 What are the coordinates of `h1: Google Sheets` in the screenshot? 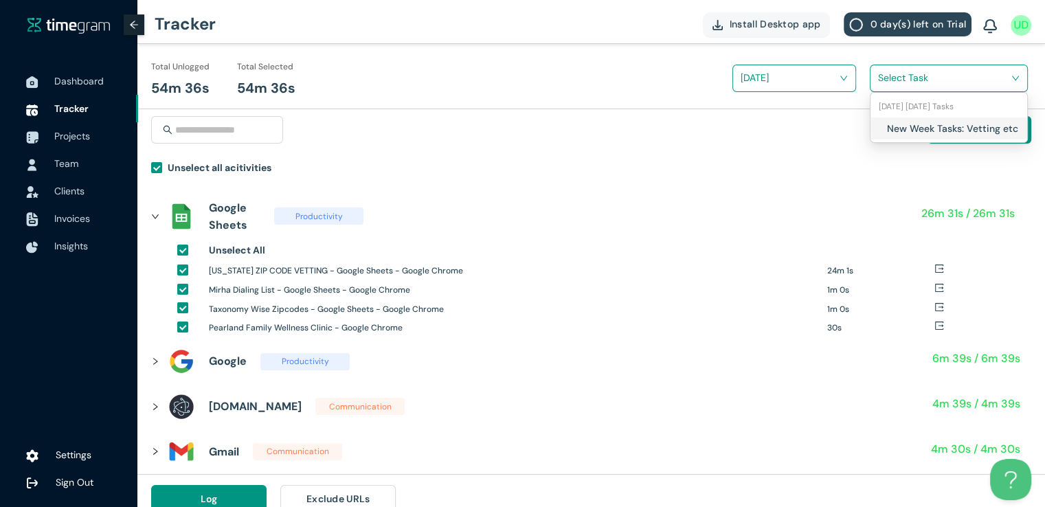 It's located at (234, 216).